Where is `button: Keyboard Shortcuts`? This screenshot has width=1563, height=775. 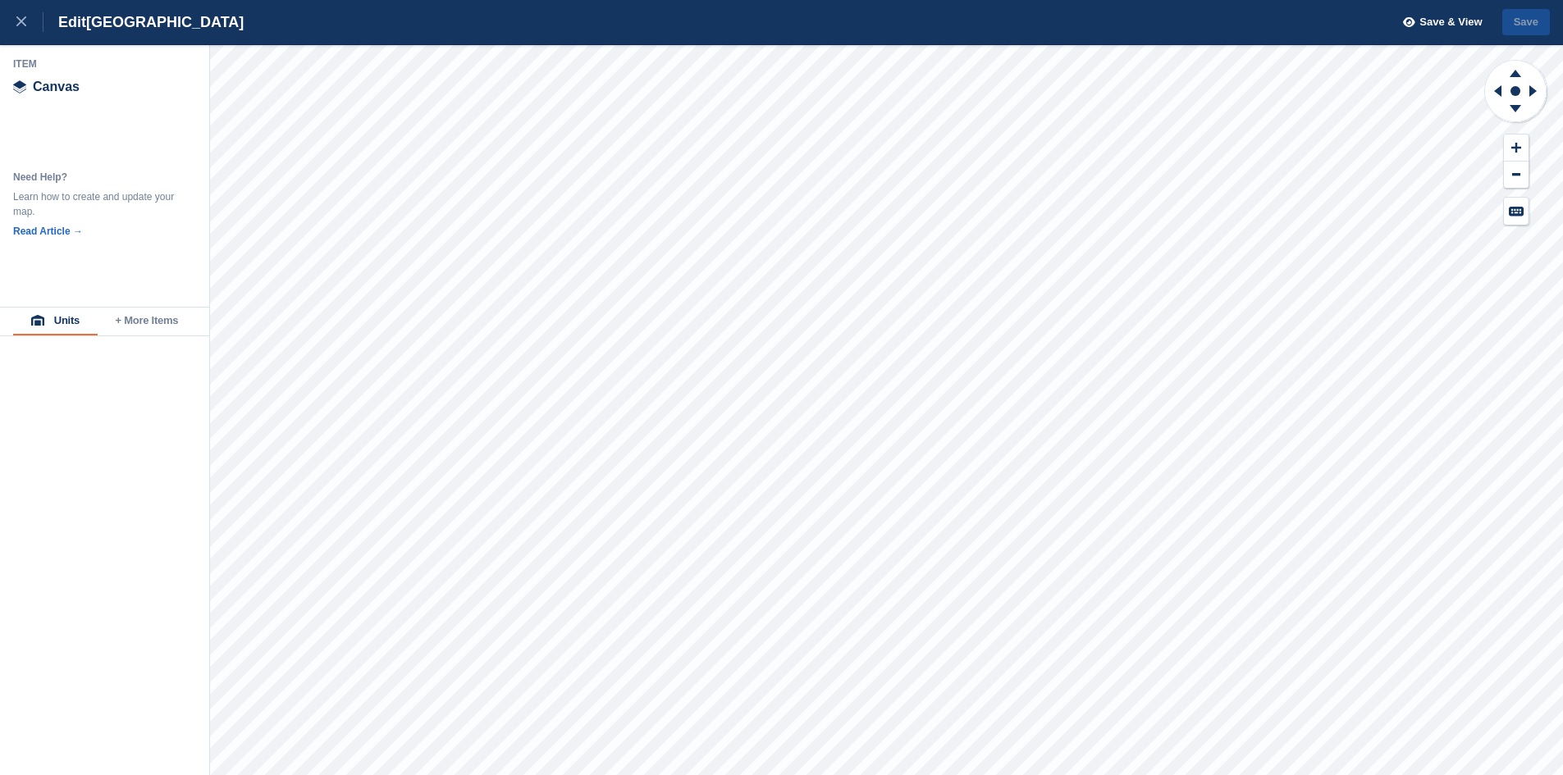
button: Keyboard Shortcuts is located at coordinates (1516, 211).